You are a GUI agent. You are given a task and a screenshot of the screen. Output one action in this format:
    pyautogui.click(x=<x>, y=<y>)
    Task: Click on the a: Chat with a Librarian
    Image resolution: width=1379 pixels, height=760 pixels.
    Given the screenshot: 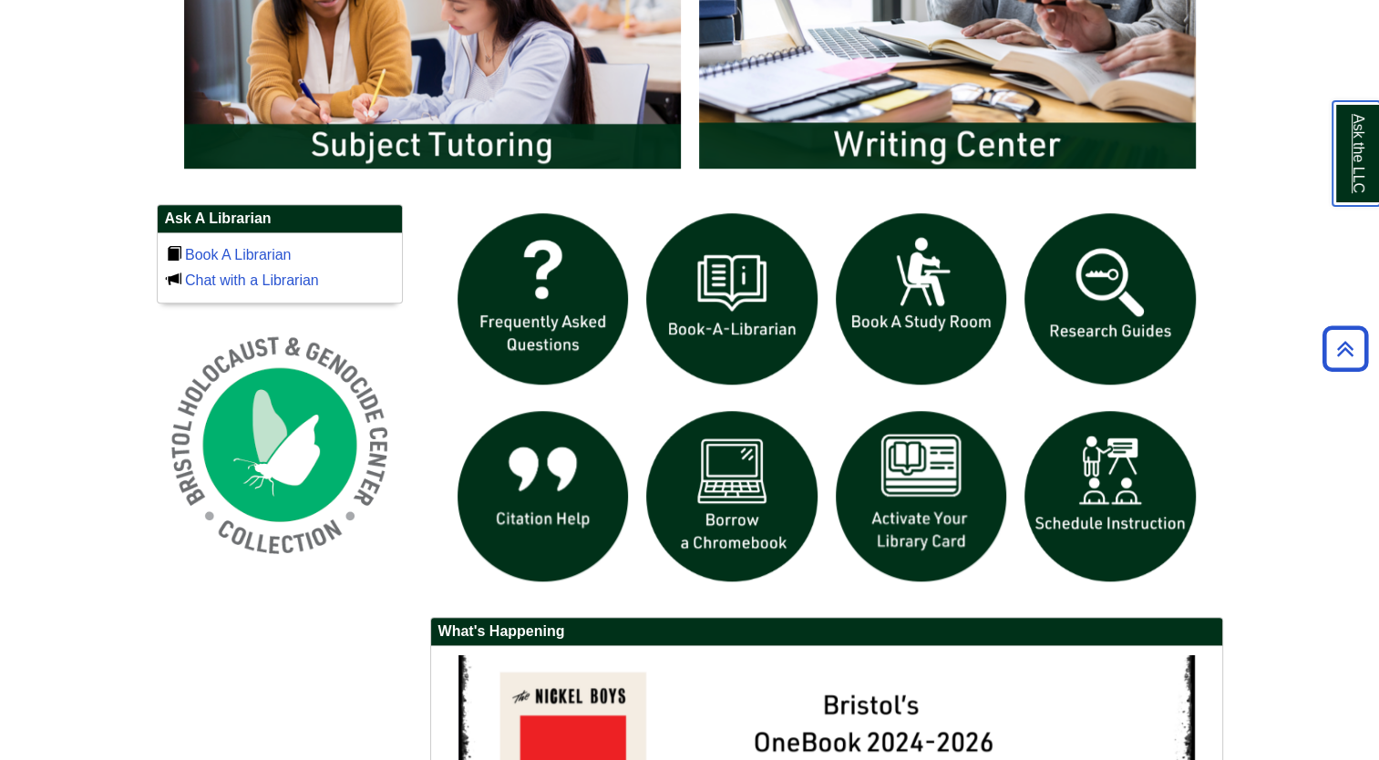 What is the action you would take?
    pyautogui.click(x=252, y=280)
    